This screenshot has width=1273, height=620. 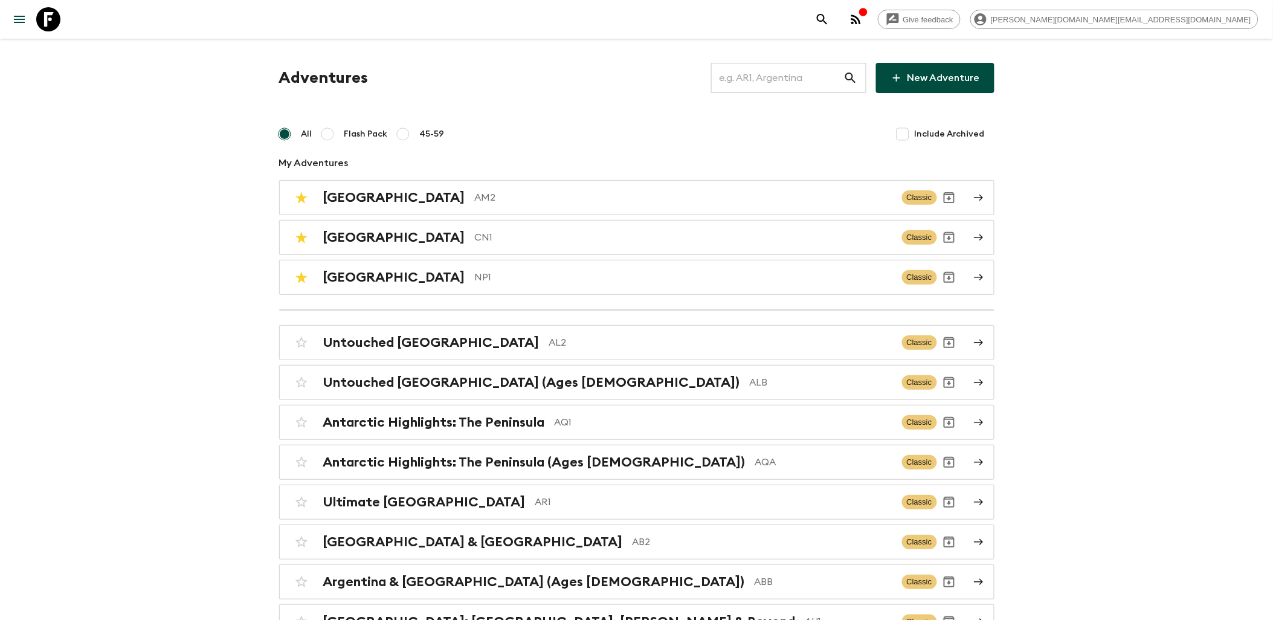 What do you see at coordinates (721, 343) in the screenshot?
I see `p: AL2` at bounding box center [721, 343].